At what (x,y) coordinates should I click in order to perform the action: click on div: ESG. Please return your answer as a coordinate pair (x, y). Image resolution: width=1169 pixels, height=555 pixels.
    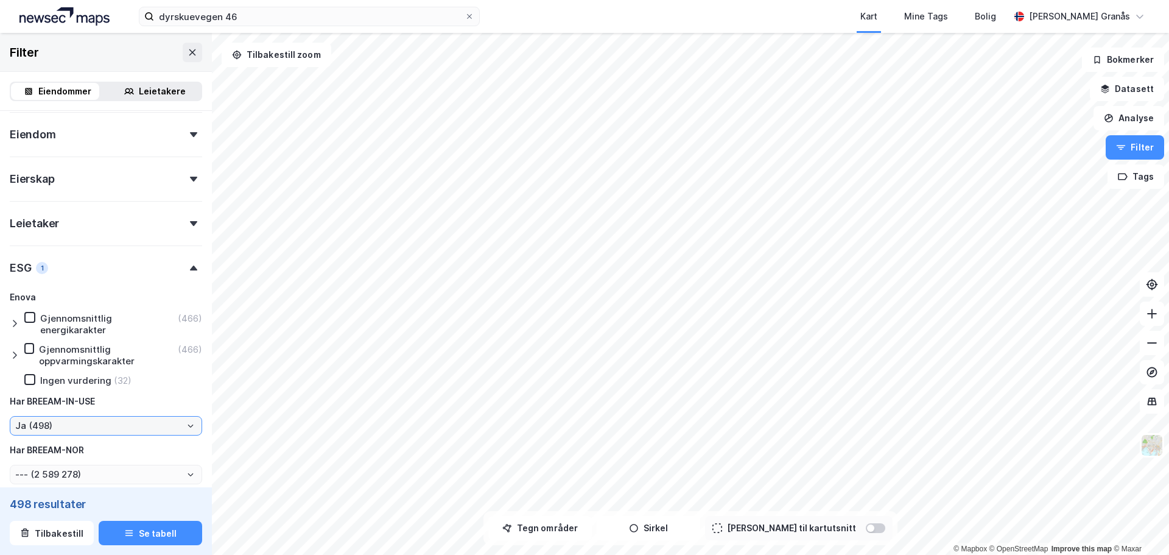
    Looking at the image, I should click on (20, 268).